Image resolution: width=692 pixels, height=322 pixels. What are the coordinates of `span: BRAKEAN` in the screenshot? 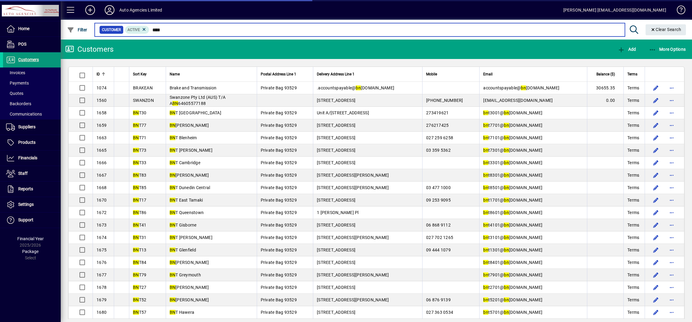 It's located at (143, 88).